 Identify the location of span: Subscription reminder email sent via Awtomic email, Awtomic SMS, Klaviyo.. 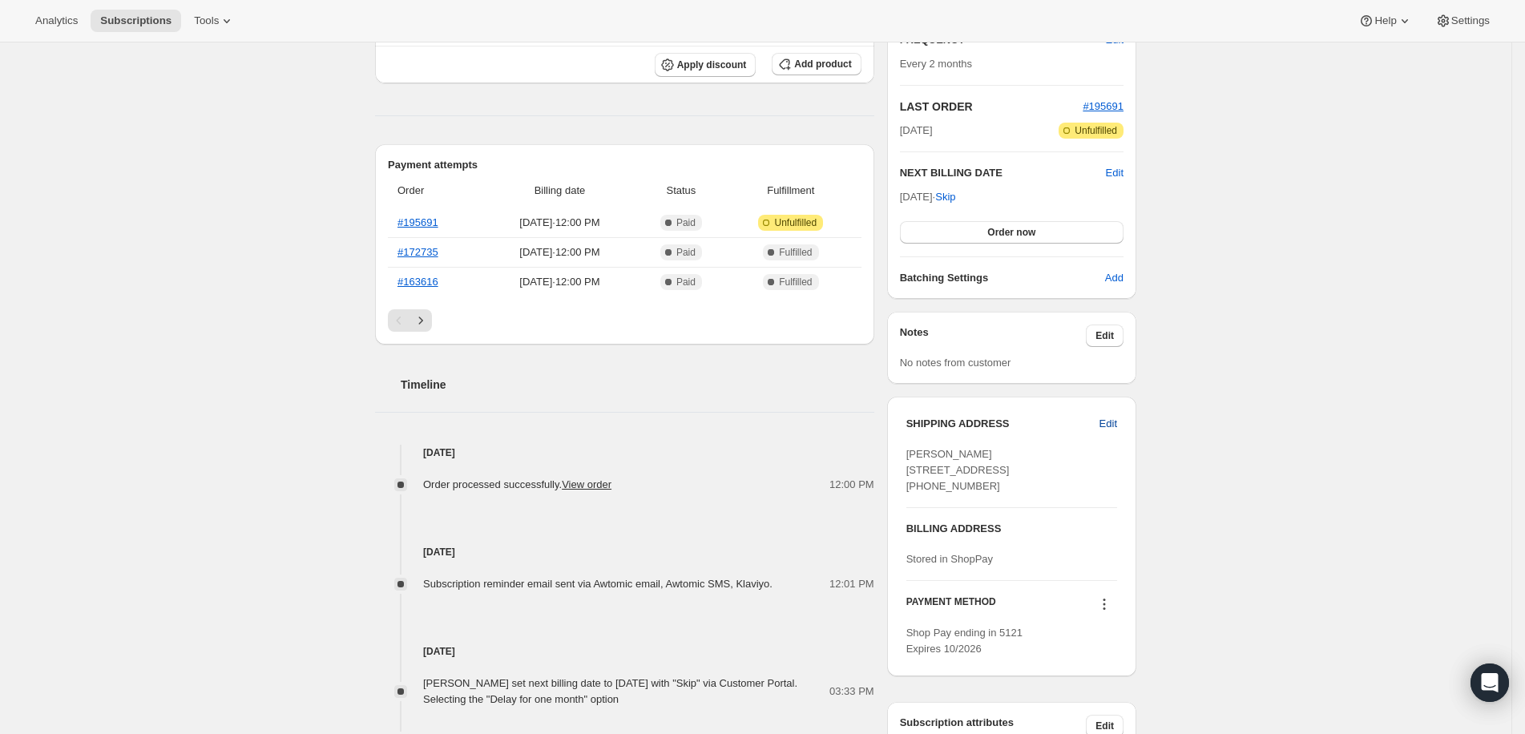
(598, 584).